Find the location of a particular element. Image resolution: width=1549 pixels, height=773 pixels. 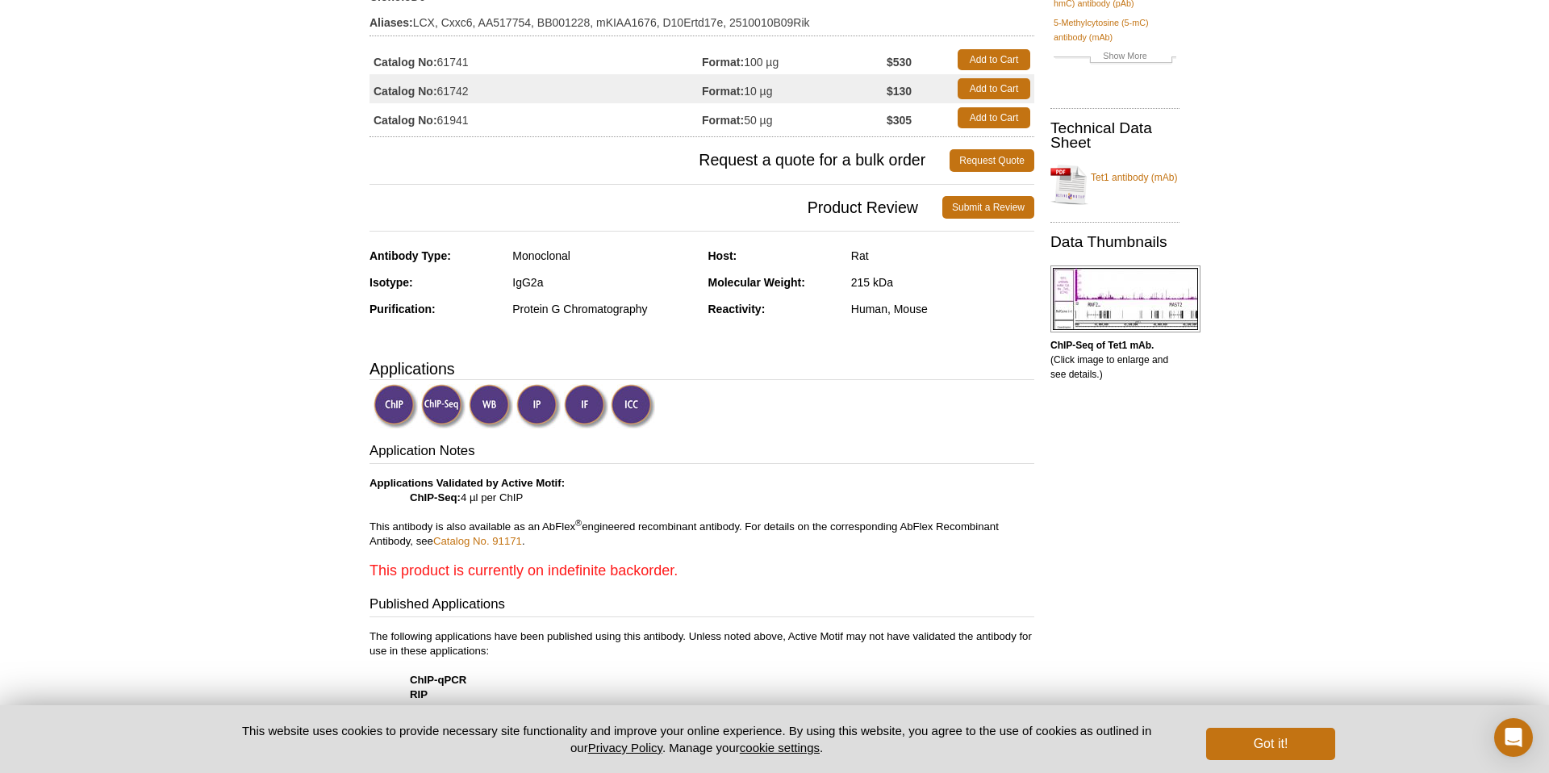

strong: Purification: is located at coordinates (403, 309).